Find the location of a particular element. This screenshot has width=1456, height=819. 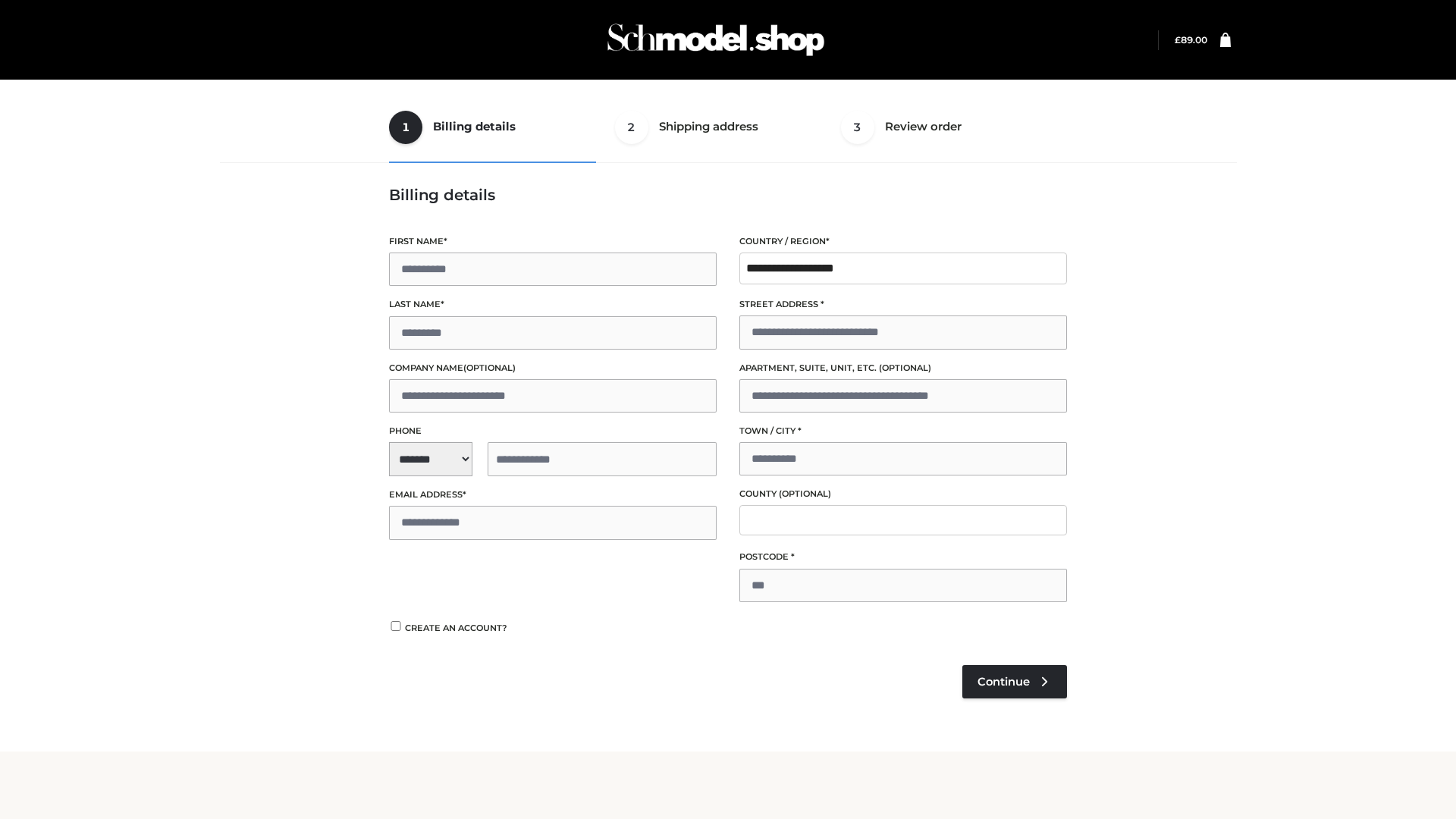

label: Phone is located at coordinates (553, 430).